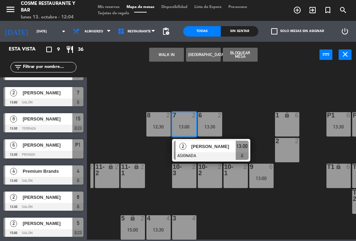 The height and width of the screenshot is (241, 356). Describe the element at coordinates (18, 67) in the screenshot. I see `i: filter_list` at that location.